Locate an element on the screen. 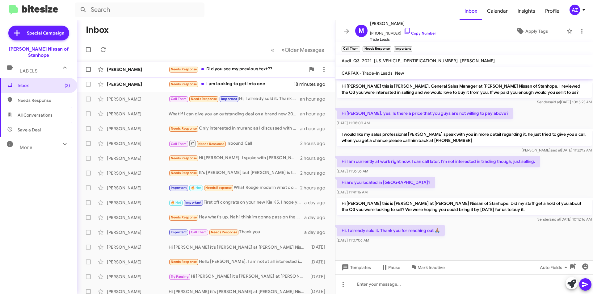  small: Call Them is located at coordinates (351, 49).